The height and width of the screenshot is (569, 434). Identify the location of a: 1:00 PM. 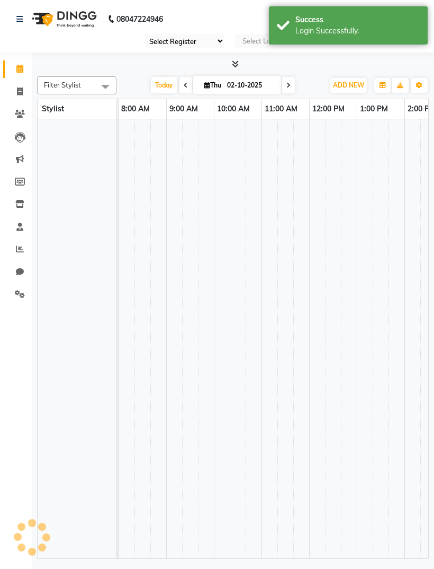
(374, 109).